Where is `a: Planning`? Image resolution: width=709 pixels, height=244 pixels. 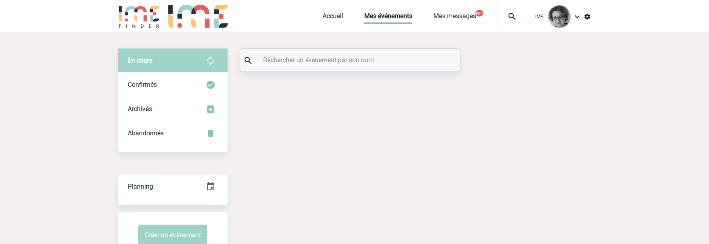 a: Planning is located at coordinates (173, 186).